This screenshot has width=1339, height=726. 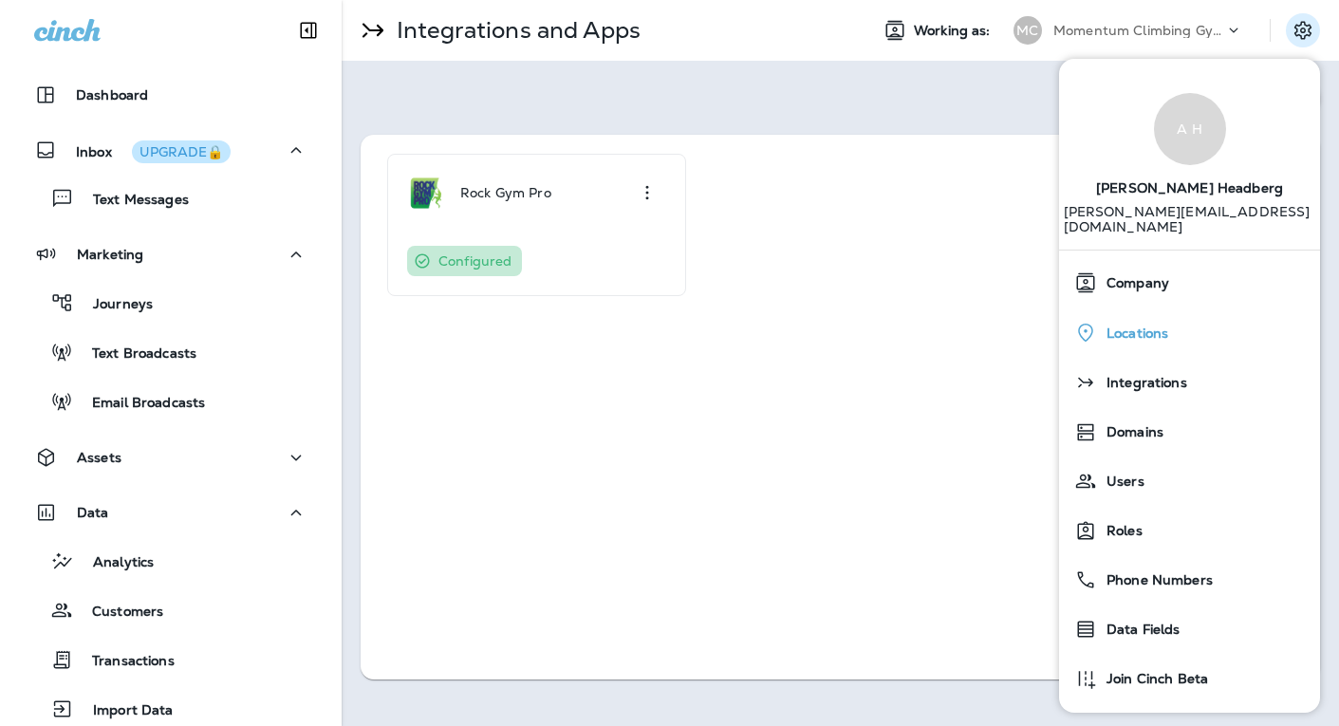 I want to click on p: Text Broadcasts, so click(x=135, y=354).